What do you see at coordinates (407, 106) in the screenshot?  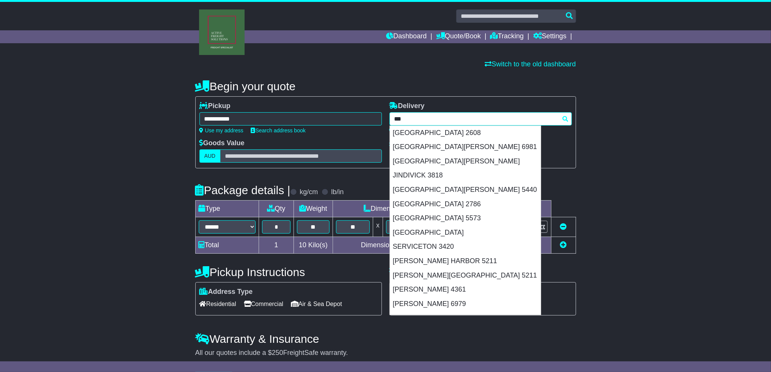 I see `label: Delivery` at bounding box center [407, 106].